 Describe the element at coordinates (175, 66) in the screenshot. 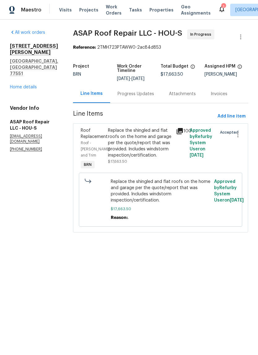

I see `h5: Total Budget` at that location.